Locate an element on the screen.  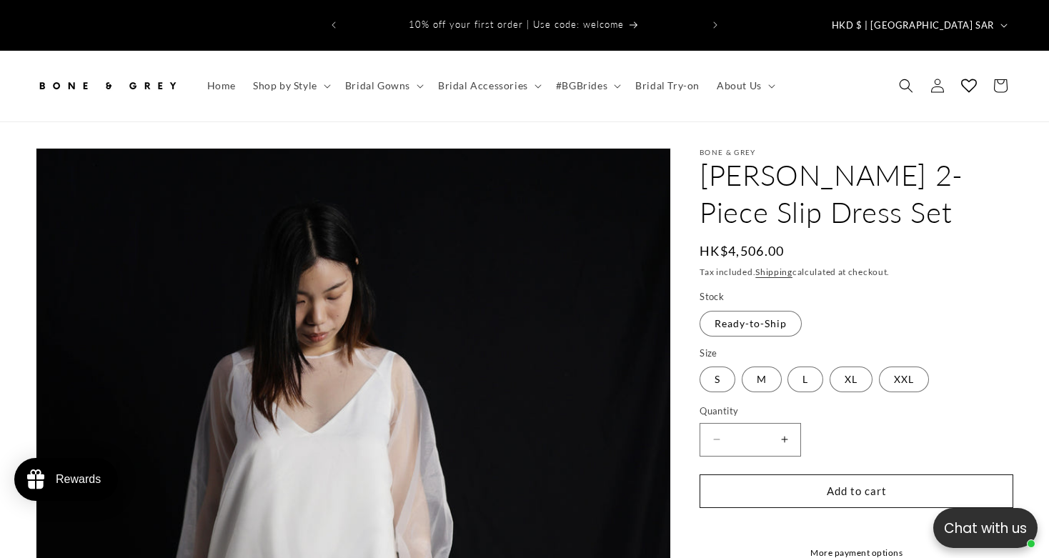
a: Shipping is located at coordinates (774, 272).